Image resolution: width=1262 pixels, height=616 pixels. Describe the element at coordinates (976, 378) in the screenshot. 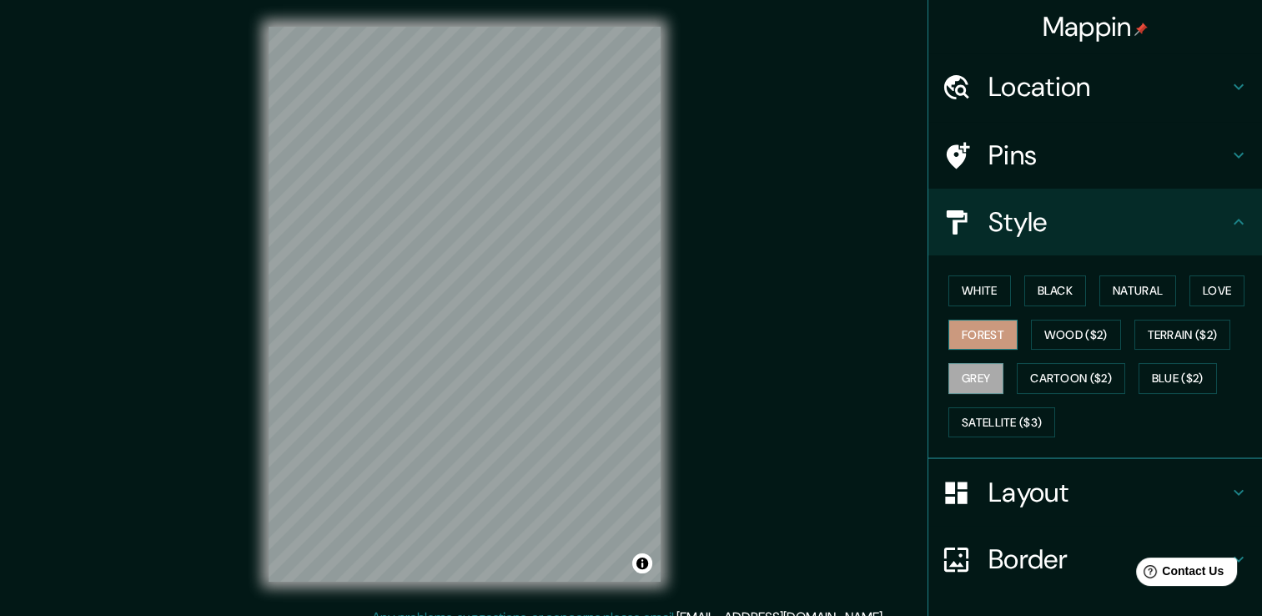

I see `button: Grey` at that location.